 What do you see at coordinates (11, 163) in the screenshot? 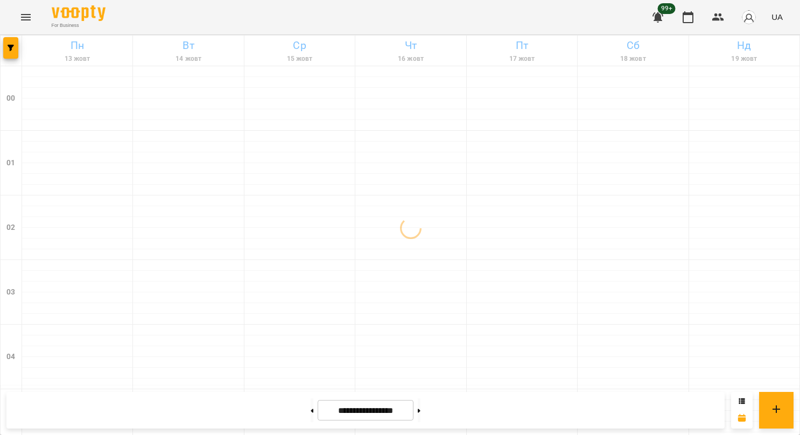
I see `h6: 01` at bounding box center [11, 163].